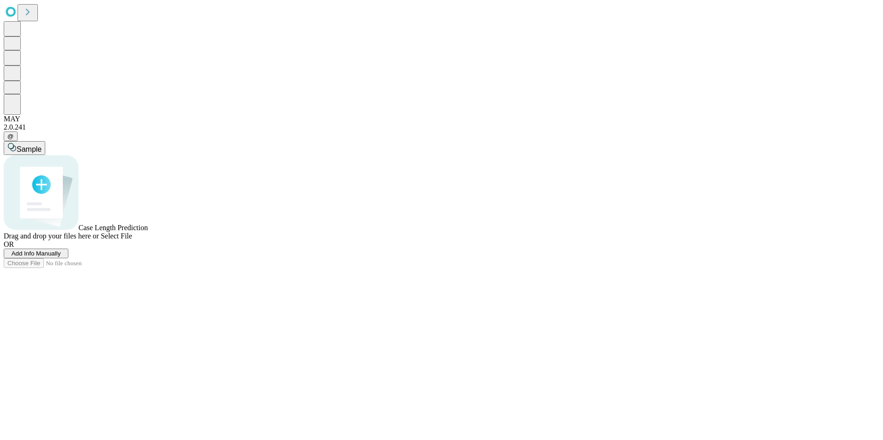  What do you see at coordinates (9, 244) in the screenshot?
I see `span: OR` at bounding box center [9, 244].